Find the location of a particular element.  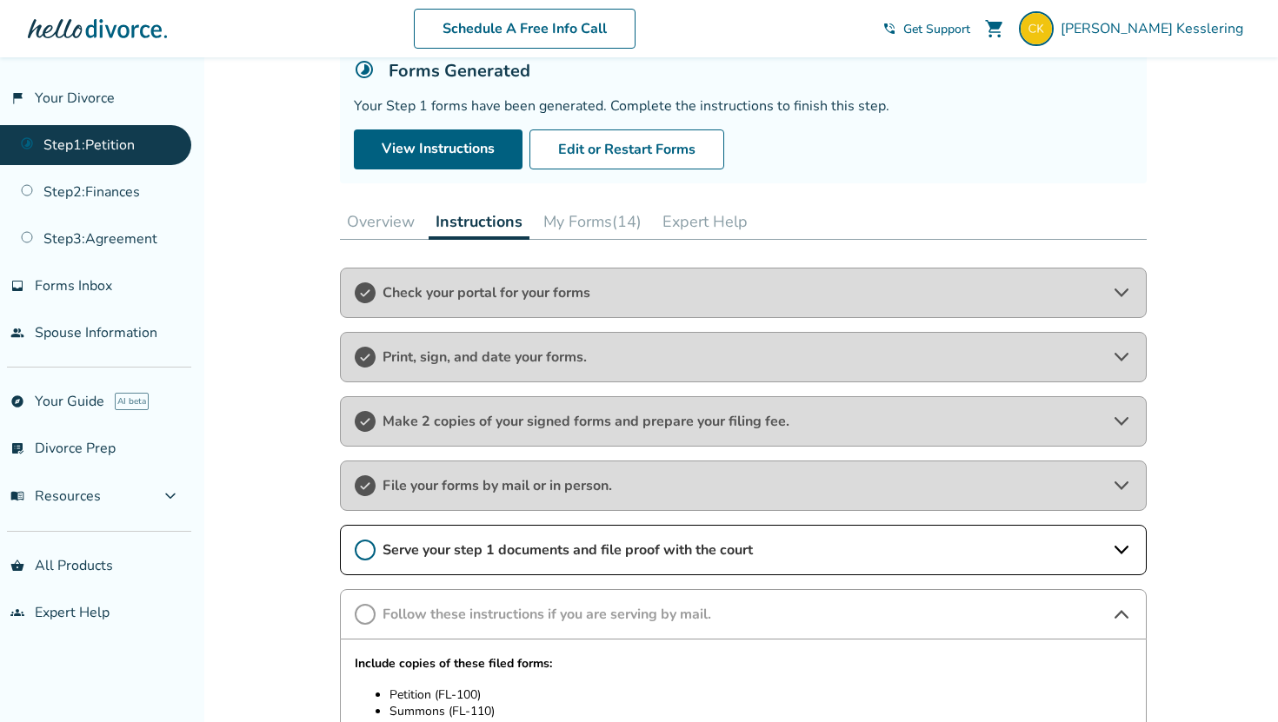

span: flag_2 is located at coordinates (17, 98).